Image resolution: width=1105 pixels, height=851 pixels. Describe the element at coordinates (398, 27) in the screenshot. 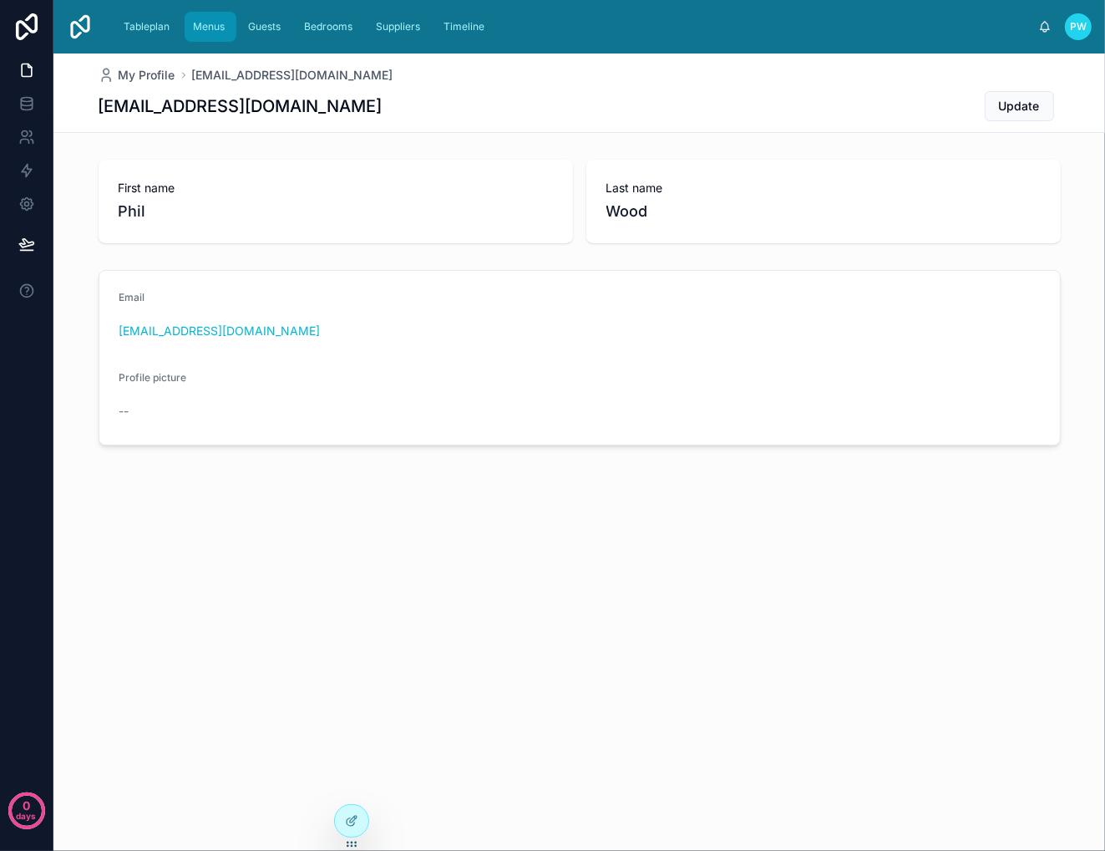

I see `span: Suppliers` at that location.